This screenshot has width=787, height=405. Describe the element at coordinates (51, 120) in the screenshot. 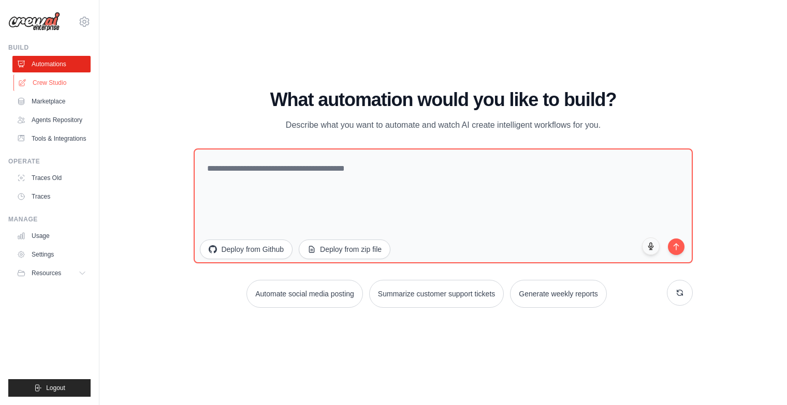

I see `a: Agents Repository` at that location.